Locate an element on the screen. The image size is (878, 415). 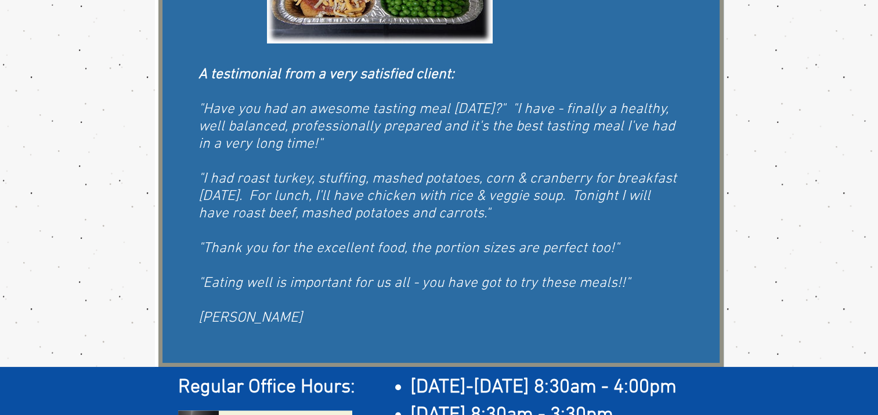
span: Regular Office Hours: is located at coordinates (266, 388).